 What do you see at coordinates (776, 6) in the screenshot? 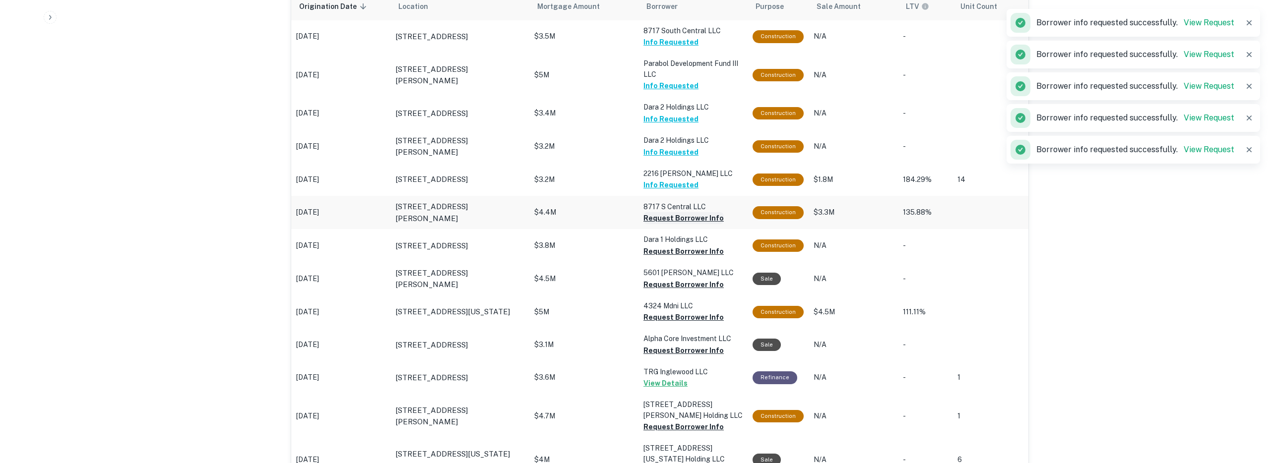
I see `span: Purpose` at bounding box center [776, 6].